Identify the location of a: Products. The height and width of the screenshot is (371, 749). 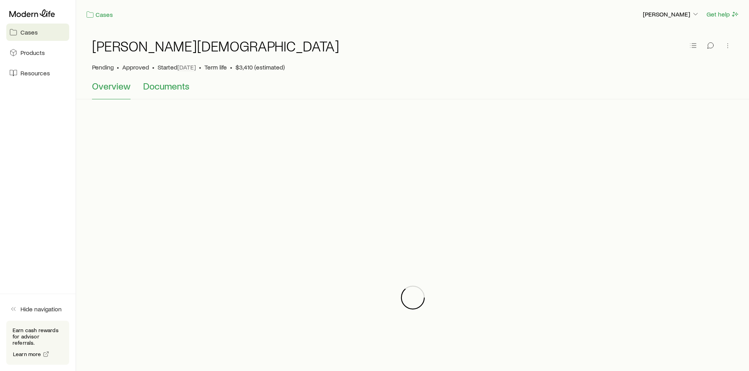
(38, 53).